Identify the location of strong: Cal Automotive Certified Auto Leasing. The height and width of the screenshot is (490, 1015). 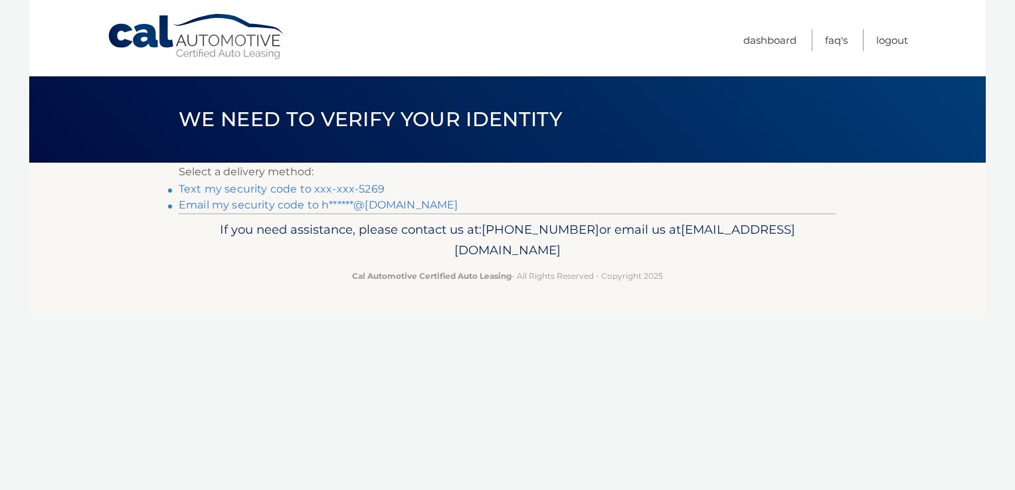
(432, 276).